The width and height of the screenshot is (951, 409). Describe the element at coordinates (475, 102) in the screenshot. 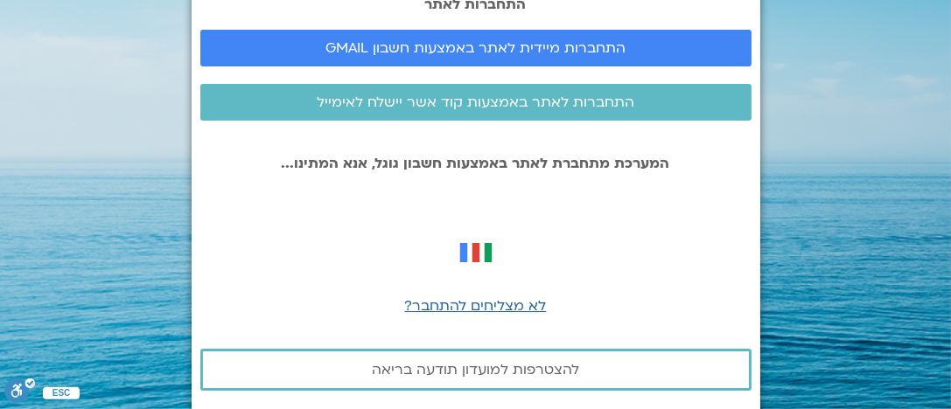

I see `span: התחברות לאתר באמצעות קוד אשר יישלח לאימייל` at that location.